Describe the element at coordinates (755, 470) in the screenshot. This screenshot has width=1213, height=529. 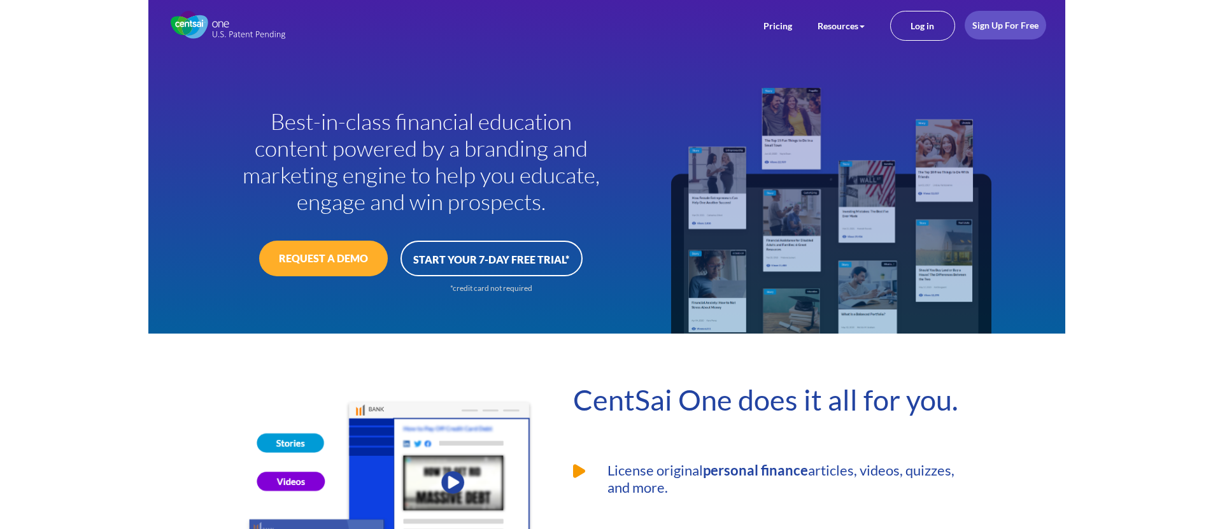
I see `strong: personal finance` at that location.